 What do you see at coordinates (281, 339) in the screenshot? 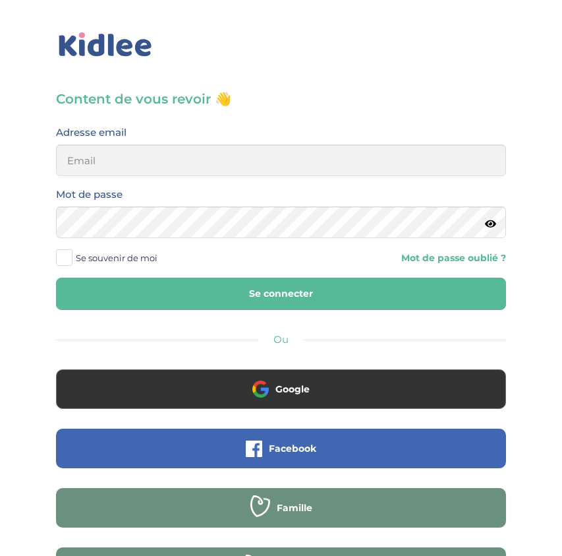
I see `span: Ou` at bounding box center [281, 339].